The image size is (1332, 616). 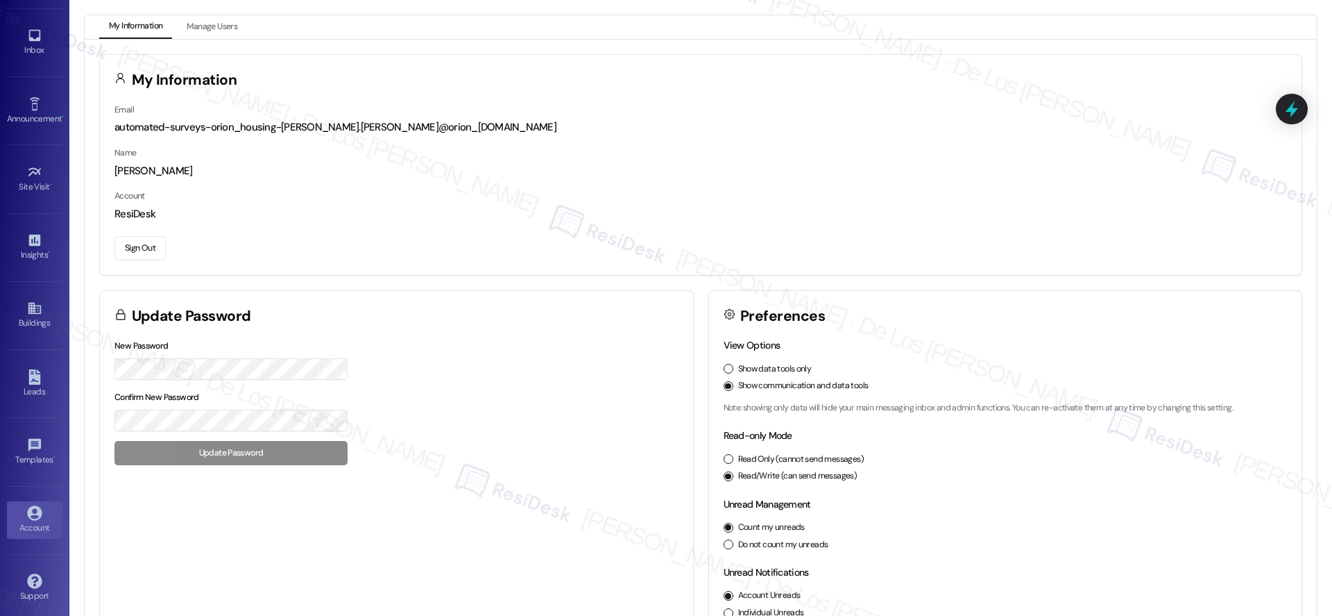 I want to click on a: Inbox, so click(x=35, y=42).